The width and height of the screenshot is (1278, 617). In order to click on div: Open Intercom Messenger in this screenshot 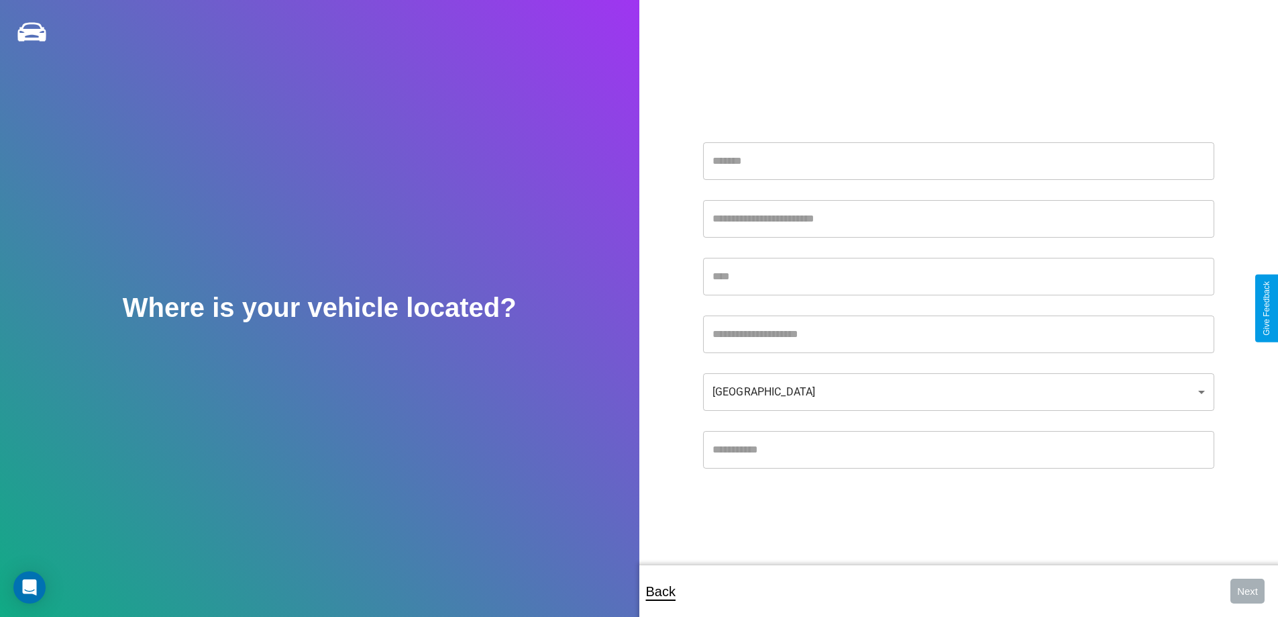, I will do `click(30, 587)`.